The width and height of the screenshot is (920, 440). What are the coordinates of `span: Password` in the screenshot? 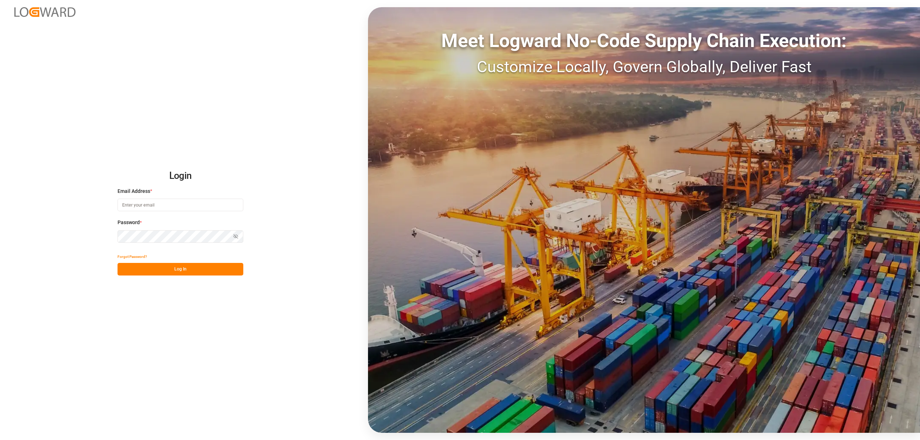 It's located at (129, 222).